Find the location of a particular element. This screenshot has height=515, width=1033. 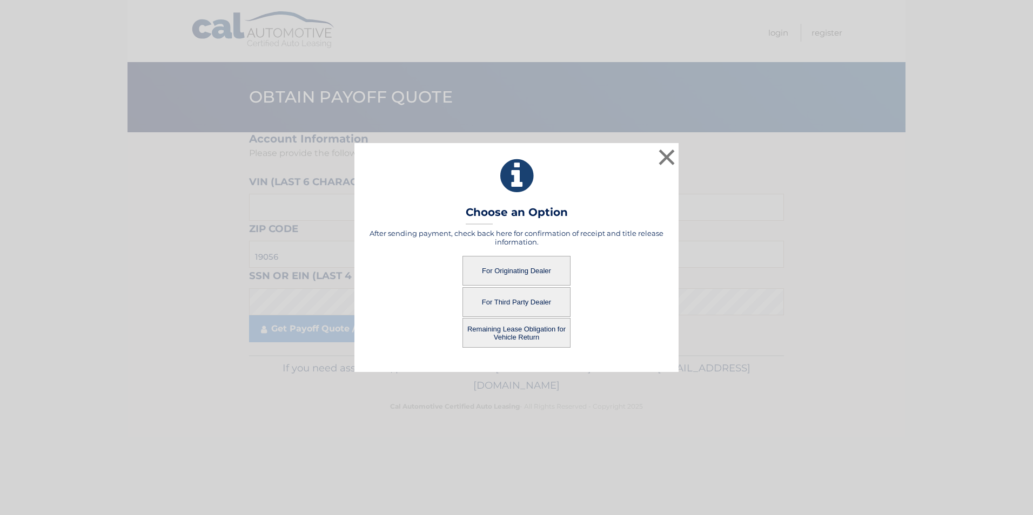

button: For Originating Dealer is located at coordinates (517, 271).